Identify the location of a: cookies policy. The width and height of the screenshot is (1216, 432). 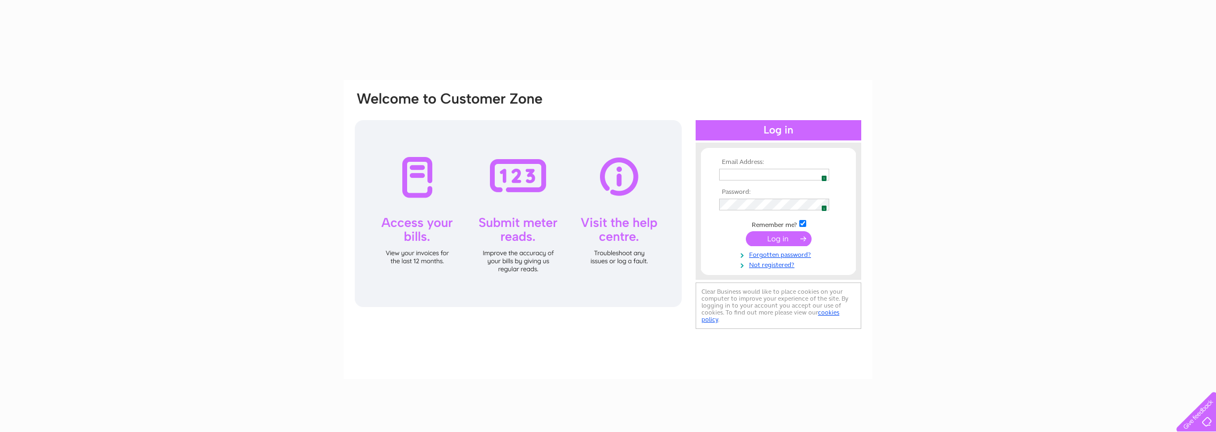
(770, 316).